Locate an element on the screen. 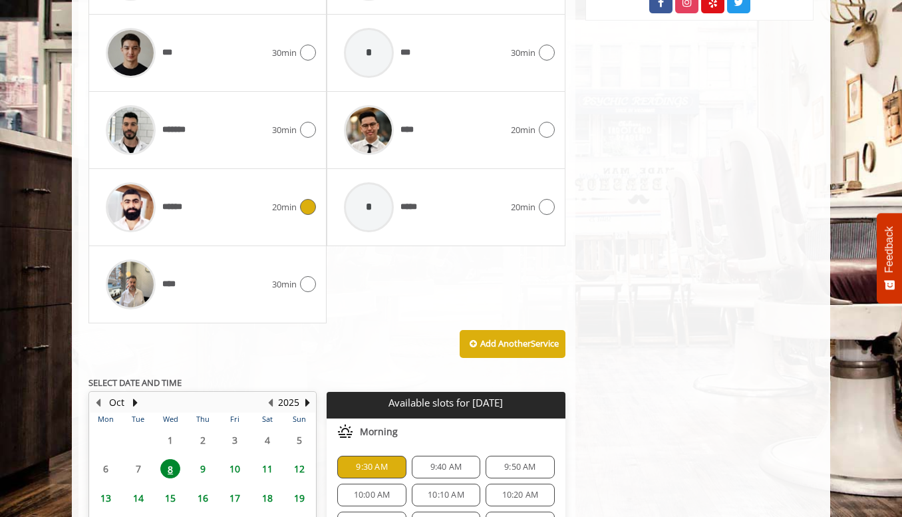 Image resolution: width=902 pixels, height=517 pixels. div: 10:20 AM is located at coordinates (519, 495).